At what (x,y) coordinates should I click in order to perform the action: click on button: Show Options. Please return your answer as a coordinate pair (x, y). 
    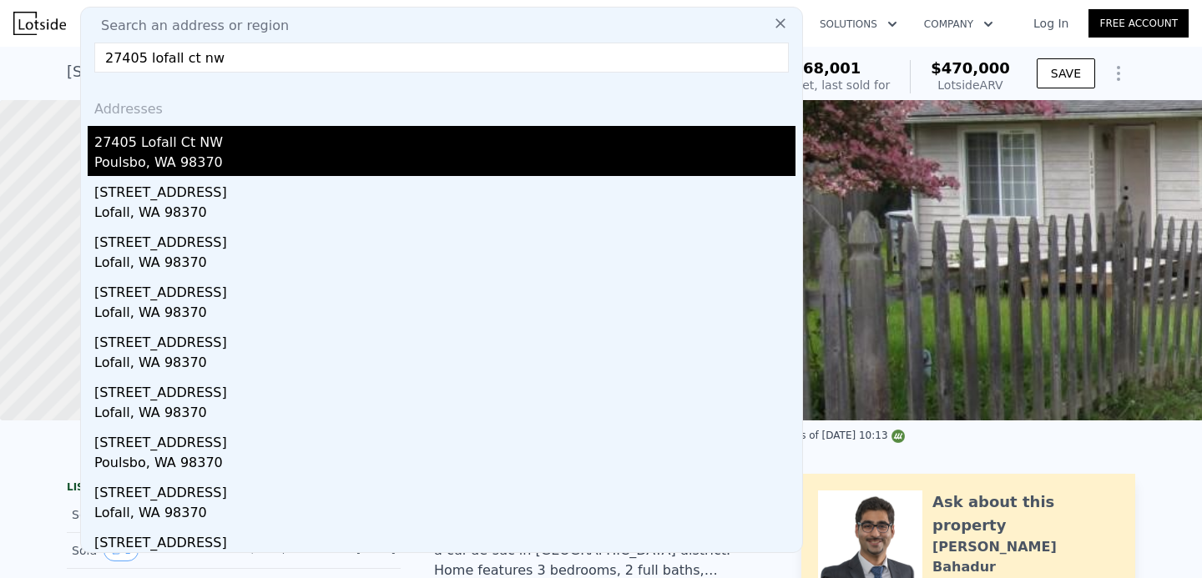
    Looking at the image, I should click on (1118, 73).